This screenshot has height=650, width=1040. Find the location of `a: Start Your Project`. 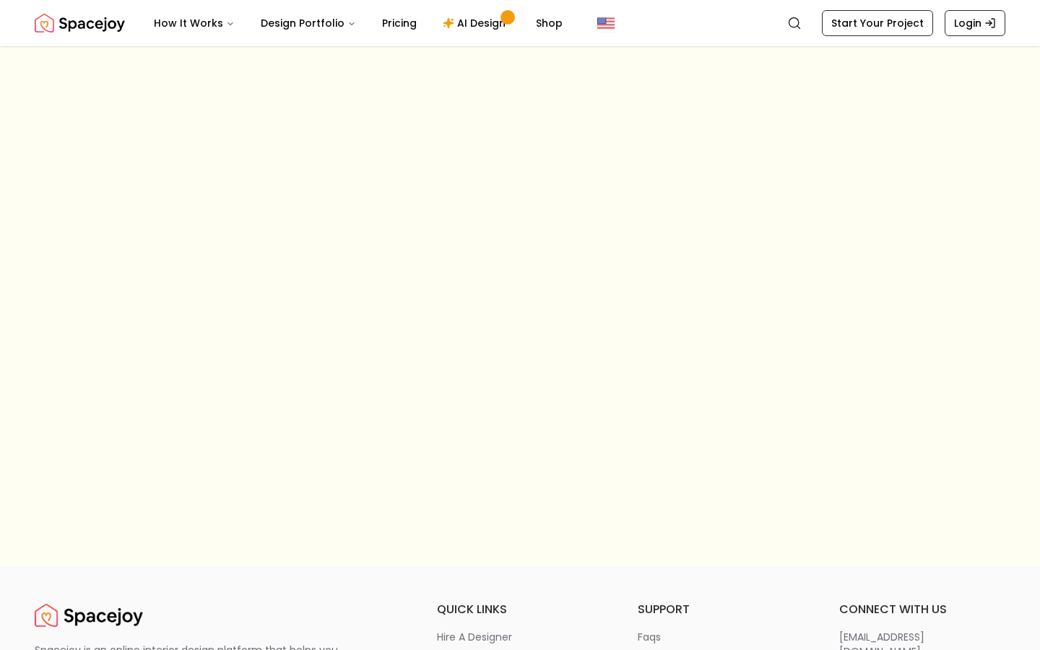

a: Start Your Project is located at coordinates (878, 23).